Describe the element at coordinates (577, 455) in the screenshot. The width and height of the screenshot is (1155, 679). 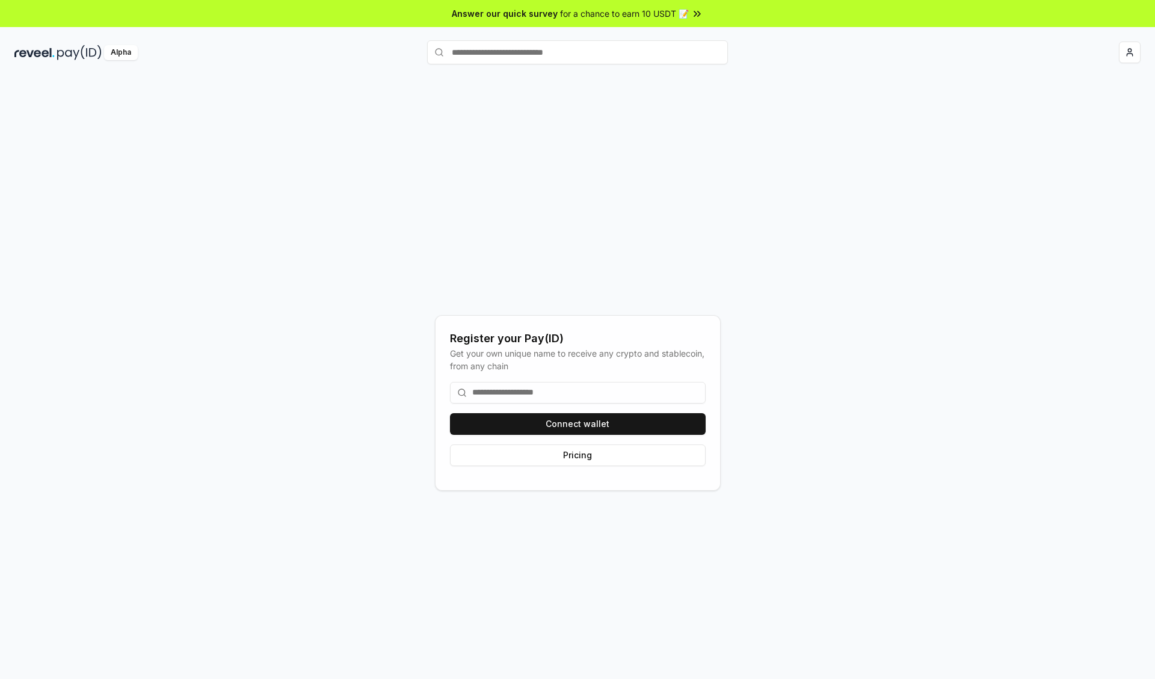
I see `button: Pricing` at that location.